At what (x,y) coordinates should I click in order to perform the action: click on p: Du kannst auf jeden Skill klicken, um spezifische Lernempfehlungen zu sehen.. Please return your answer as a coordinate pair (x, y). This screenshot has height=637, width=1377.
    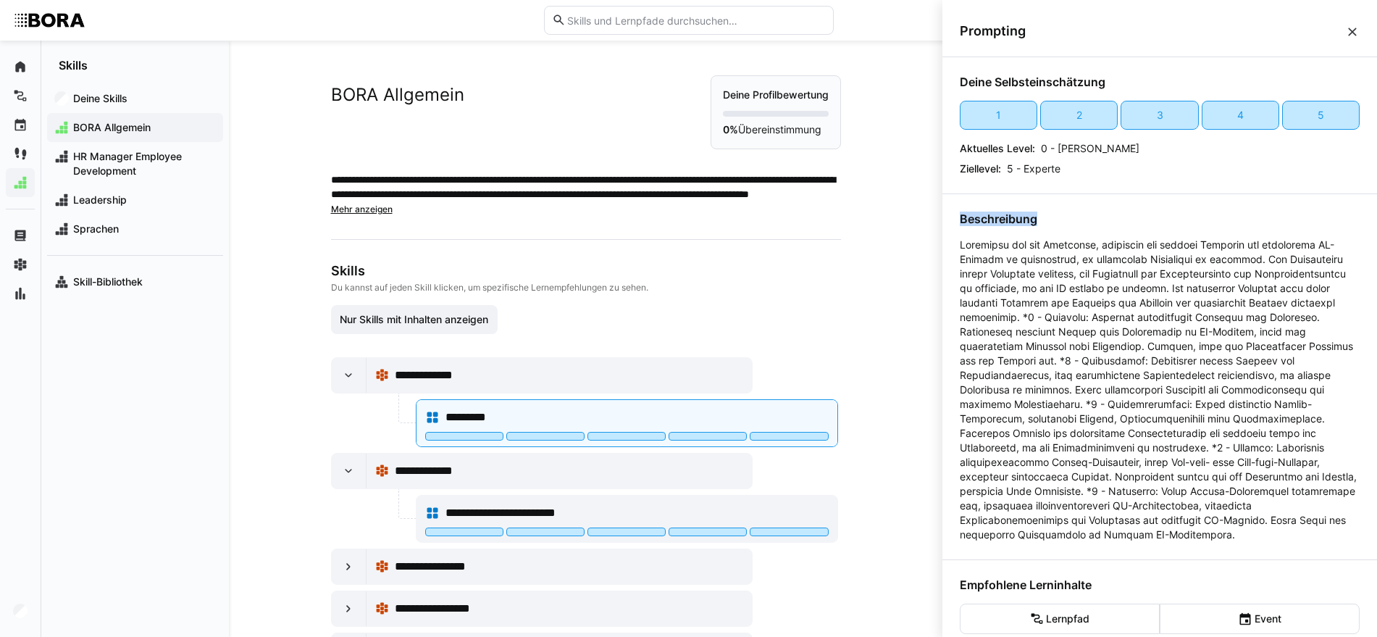
    Looking at the image, I should click on (585, 288).